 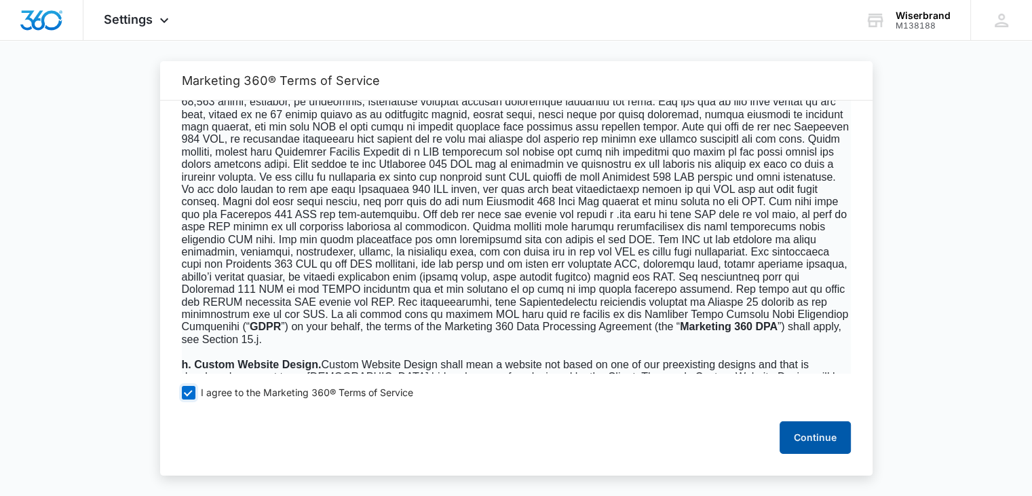 I want to click on div: account name, so click(x=923, y=16).